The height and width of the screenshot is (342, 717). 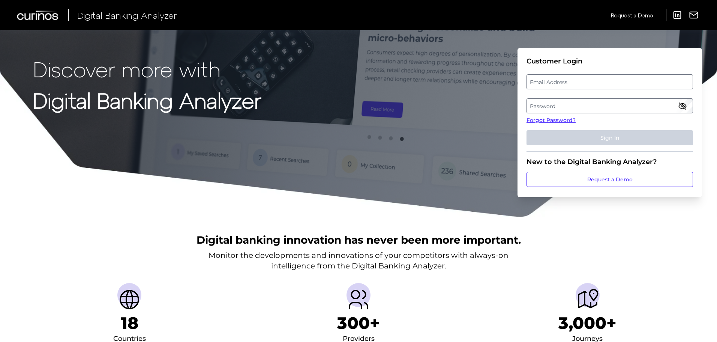 I want to click on strong: Digital Banking Analyzer, so click(x=147, y=100).